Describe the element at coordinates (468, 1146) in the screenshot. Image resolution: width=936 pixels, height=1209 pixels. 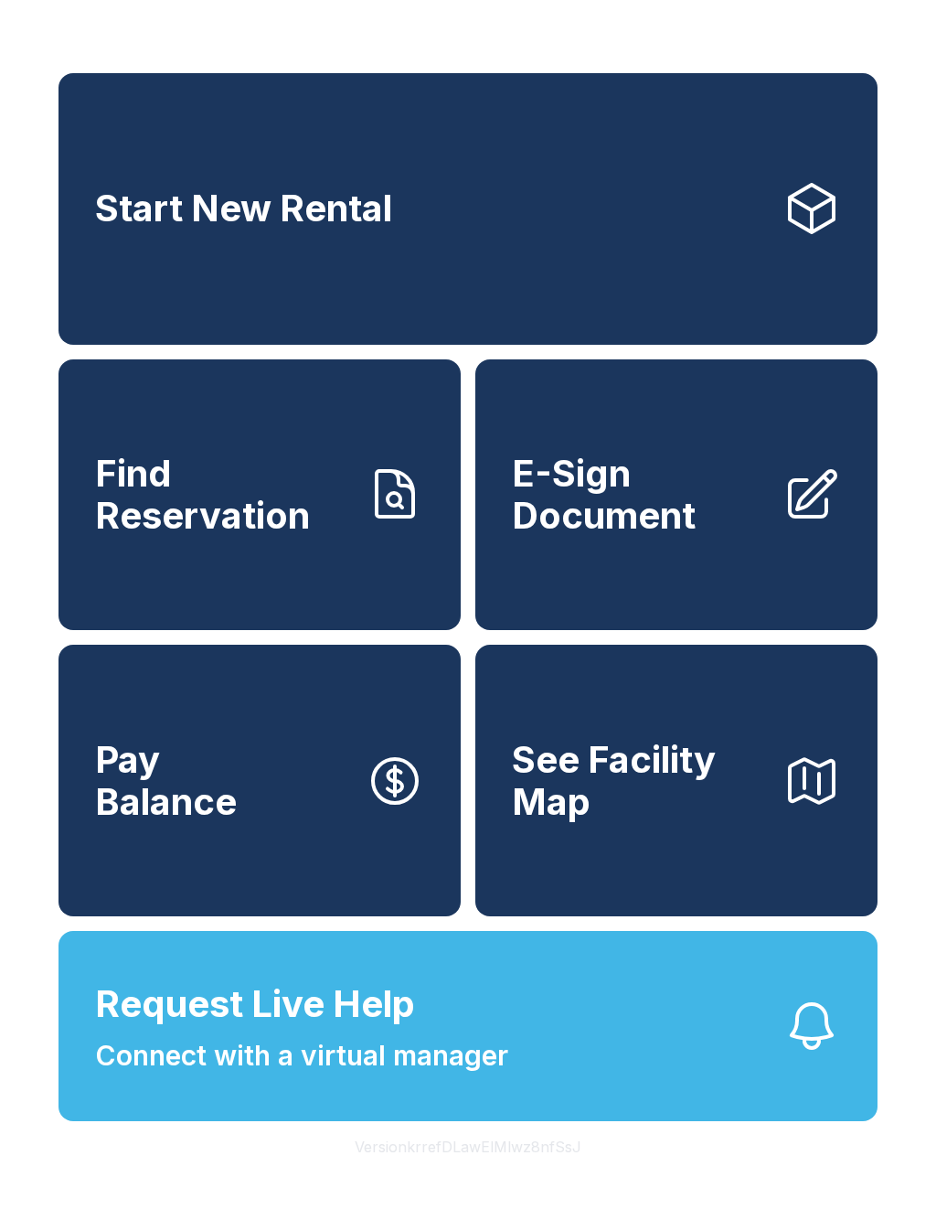
I see `button: VersionkrrefDLawElMlwz8nfSsJ` at that location.